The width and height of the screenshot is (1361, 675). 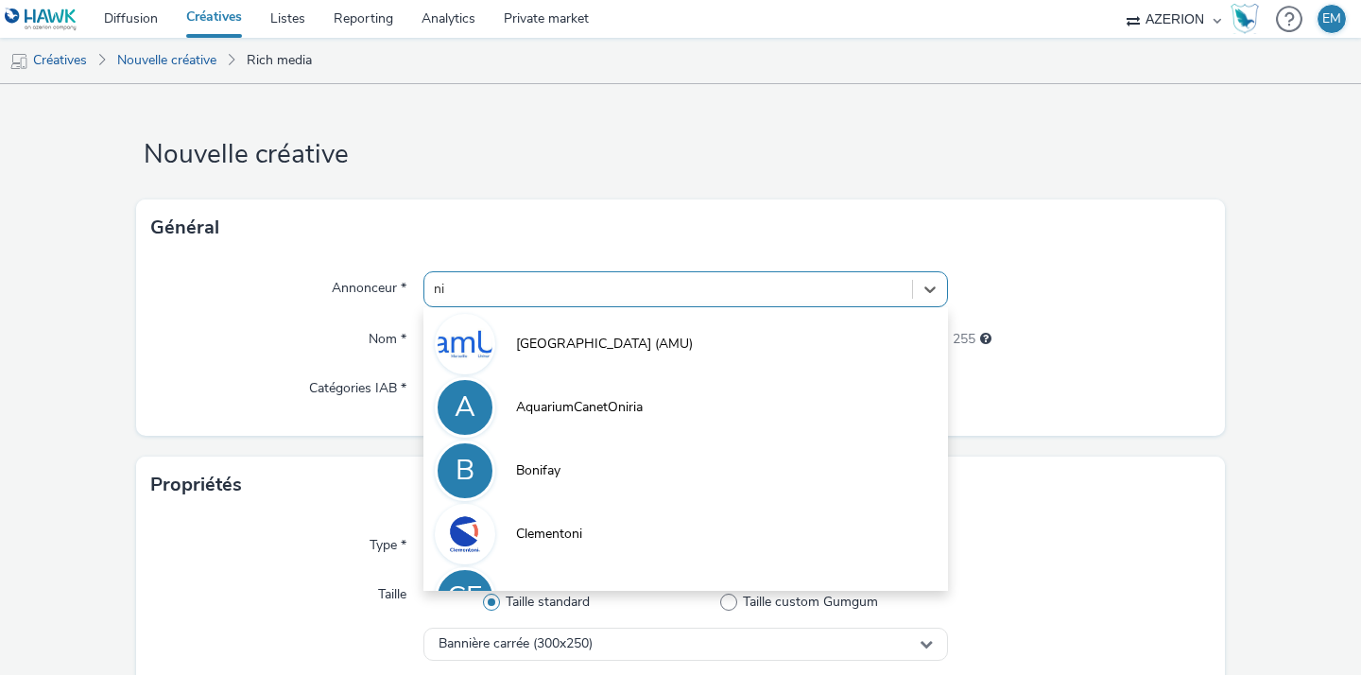 I want to click on img: undefined Logo, so click(x=41, y=19).